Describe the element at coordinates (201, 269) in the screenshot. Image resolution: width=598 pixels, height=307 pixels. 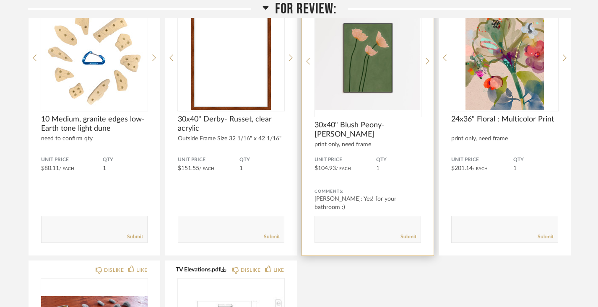
I see `button: TV Elevations.pdf` at that location.